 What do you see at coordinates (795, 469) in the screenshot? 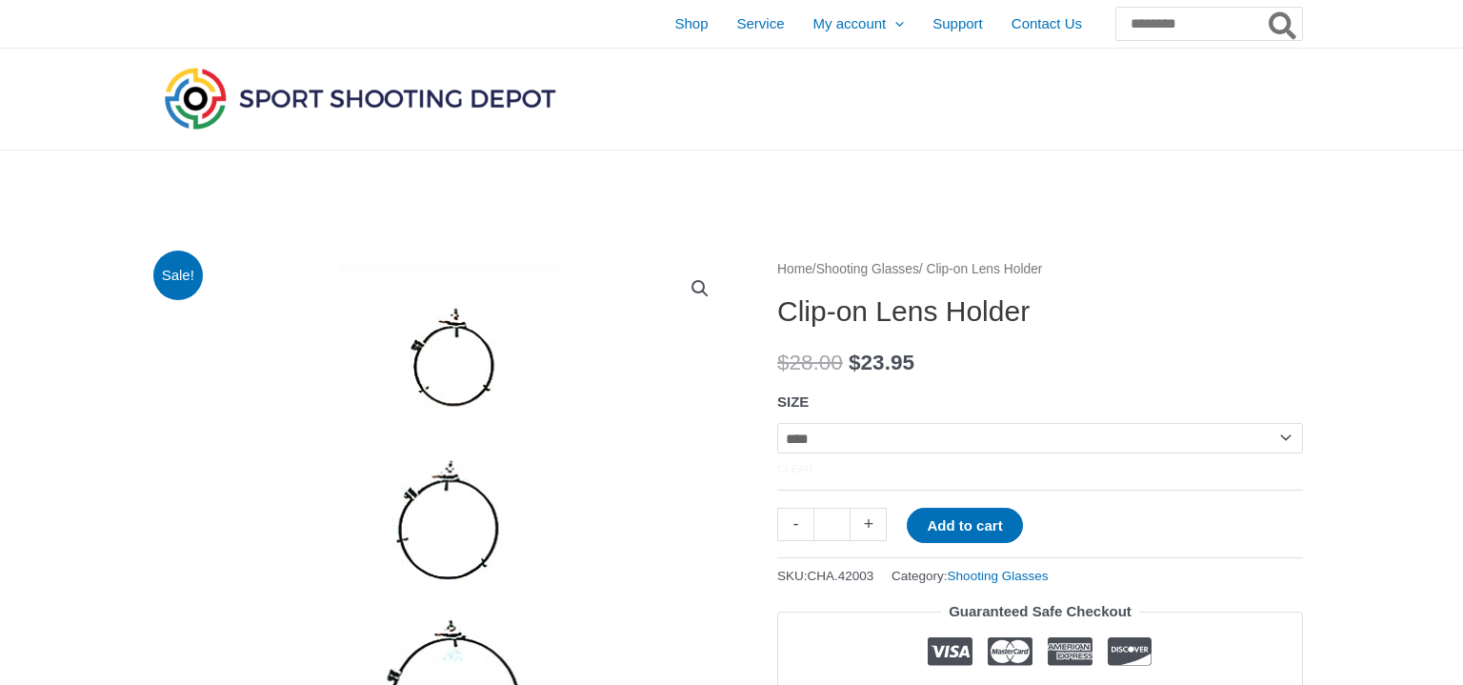
I see `a: Clear options` at bounding box center [795, 469].